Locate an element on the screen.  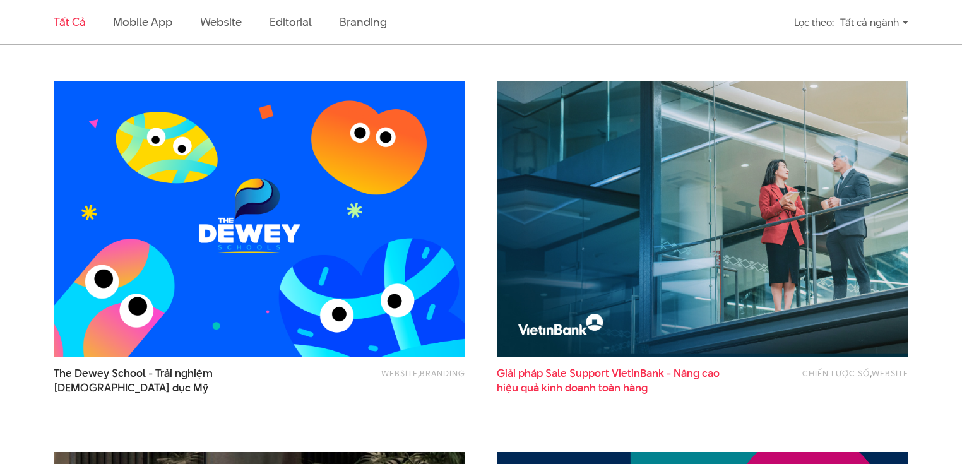
span: dục is located at coordinates (181, 388).